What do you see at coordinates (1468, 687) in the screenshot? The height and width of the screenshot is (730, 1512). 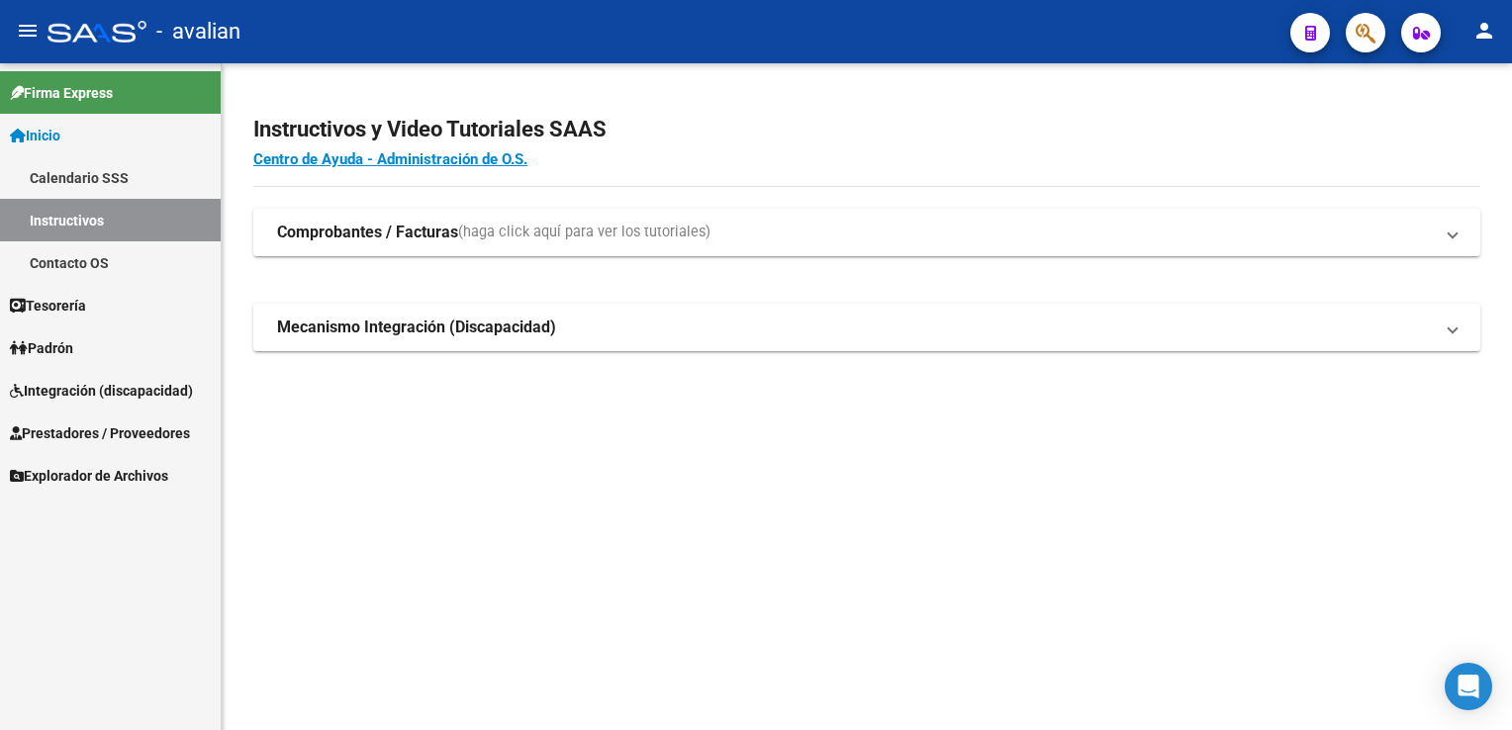 I see `div: Open Intercom Messenger` at bounding box center [1468, 687].